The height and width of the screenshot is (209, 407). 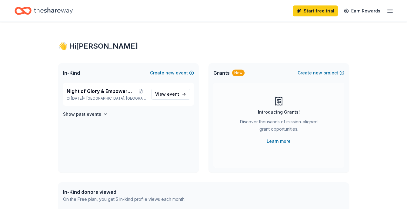 What do you see at coordinates (173, 94) in the screenshot?
I see `span: event` at bounding box center [173, 94].